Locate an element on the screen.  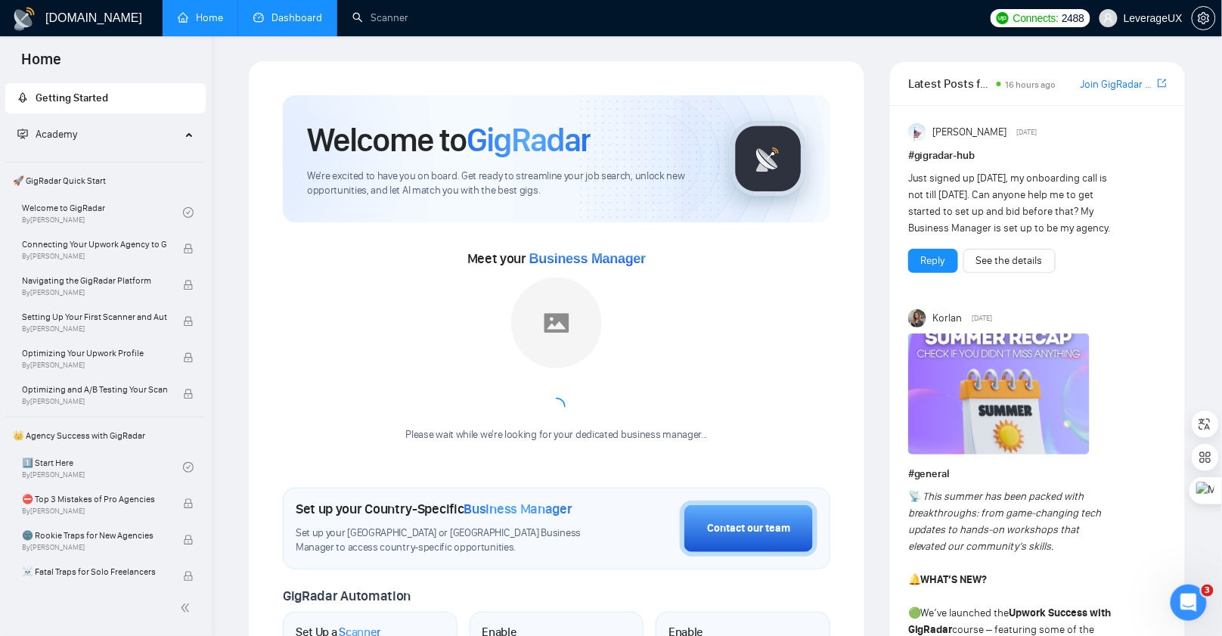
img: placeholder.png is located at coordinates (556, 323).